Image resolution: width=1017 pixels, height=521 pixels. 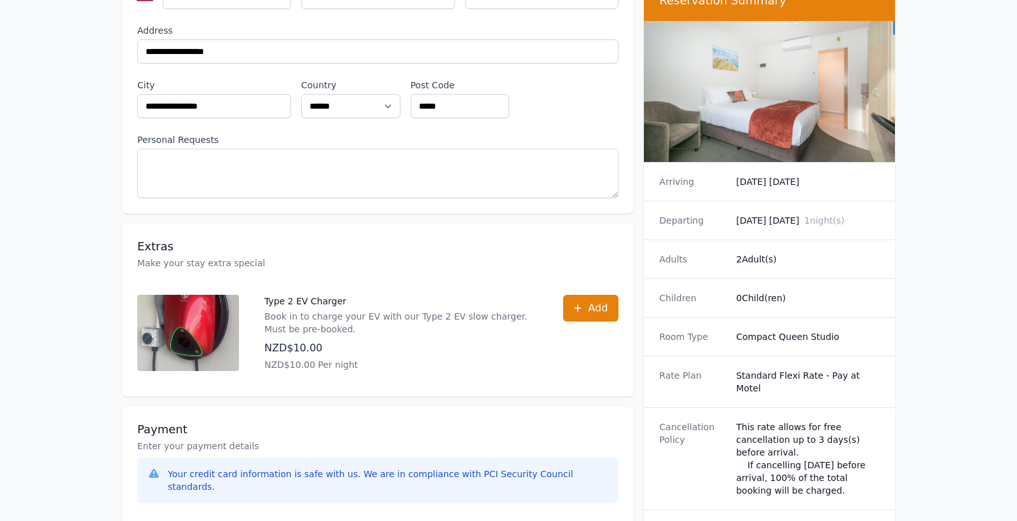 I want to click on label: Country, so click(x=351, y=85).